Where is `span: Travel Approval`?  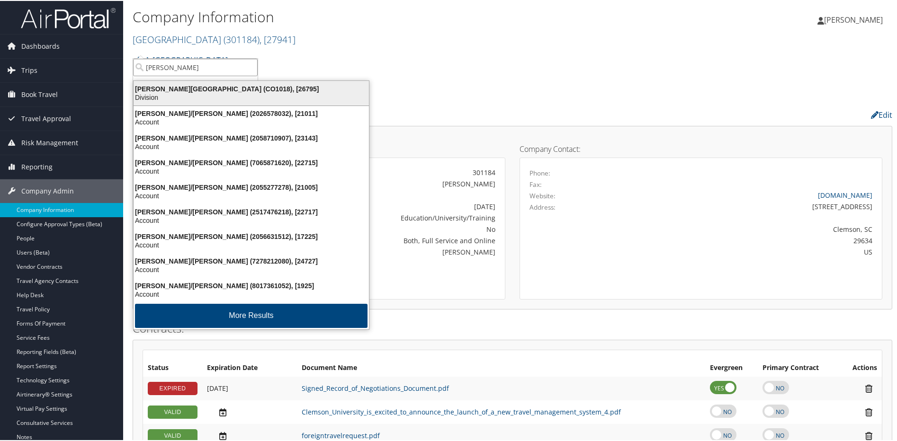
span: Travel Approval is located at coordinates (46, 118).